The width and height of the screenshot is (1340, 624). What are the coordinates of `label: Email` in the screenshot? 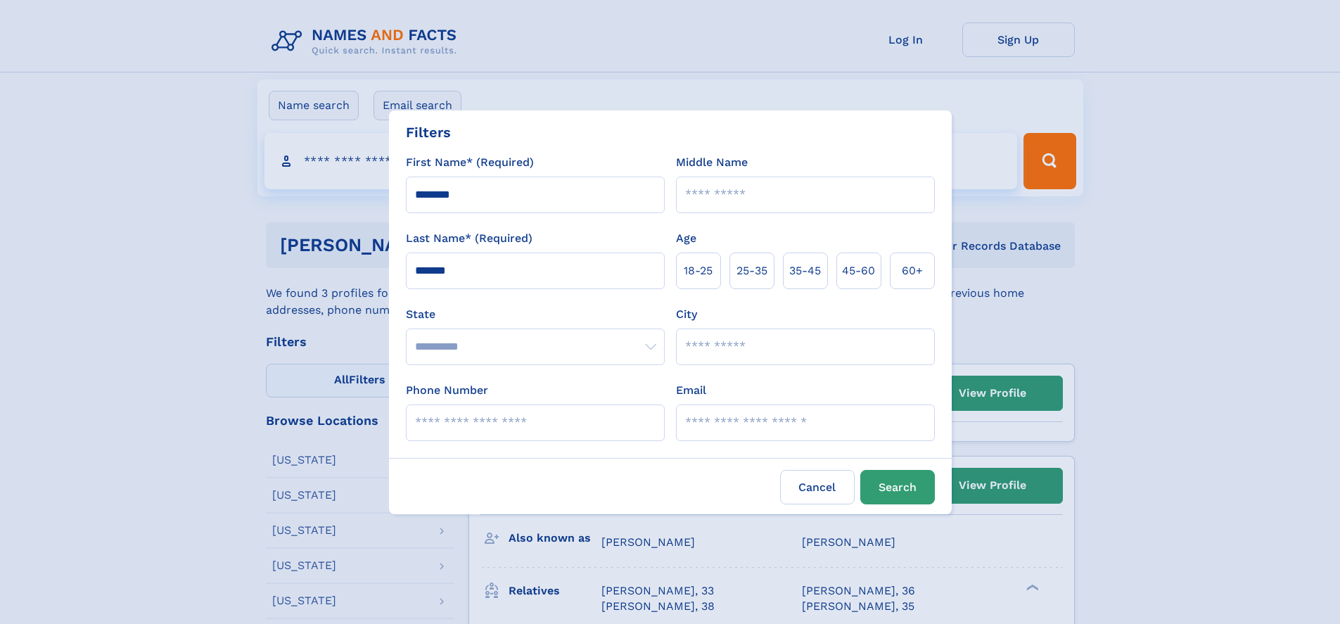 It's located at (691, 390).